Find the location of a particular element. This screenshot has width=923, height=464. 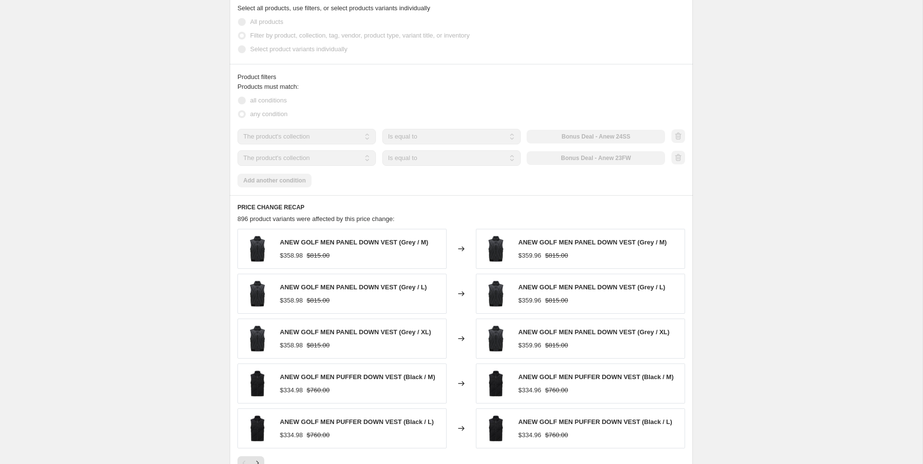

span: all conditions is located at coordinates (268, 100).